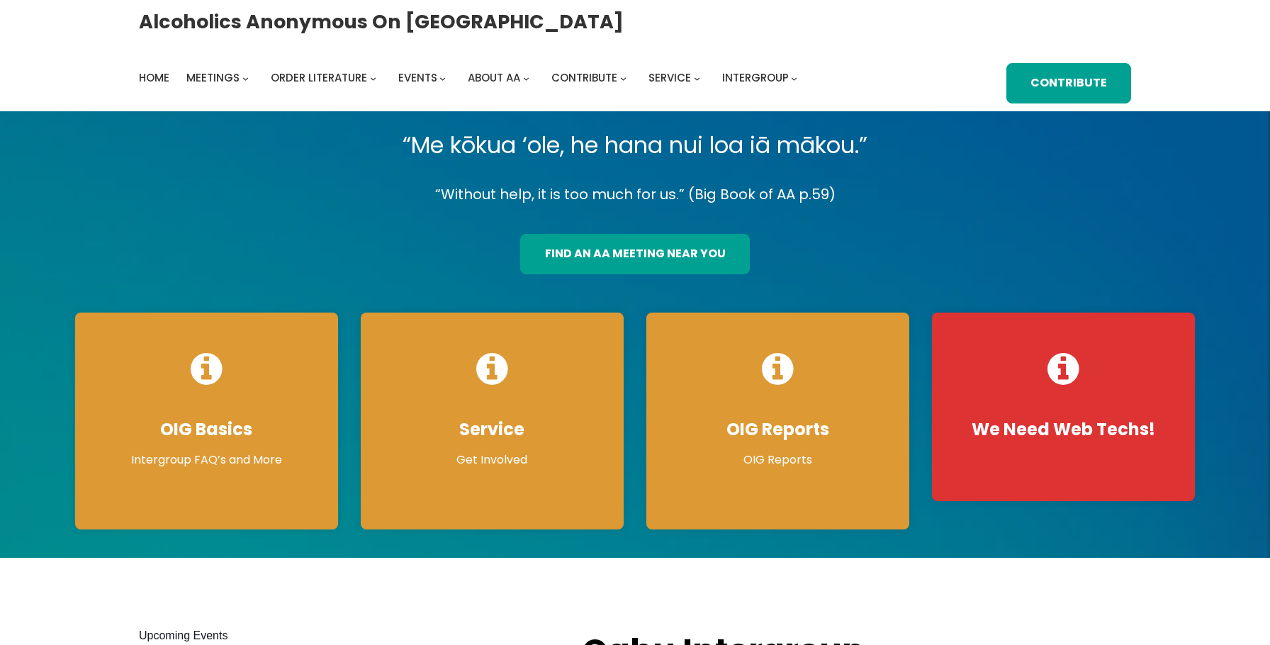  What do you see at coordinates (373, 78) in the screenshot?
I see `button: Order Literature submenu` at bounding box center [373, 78].